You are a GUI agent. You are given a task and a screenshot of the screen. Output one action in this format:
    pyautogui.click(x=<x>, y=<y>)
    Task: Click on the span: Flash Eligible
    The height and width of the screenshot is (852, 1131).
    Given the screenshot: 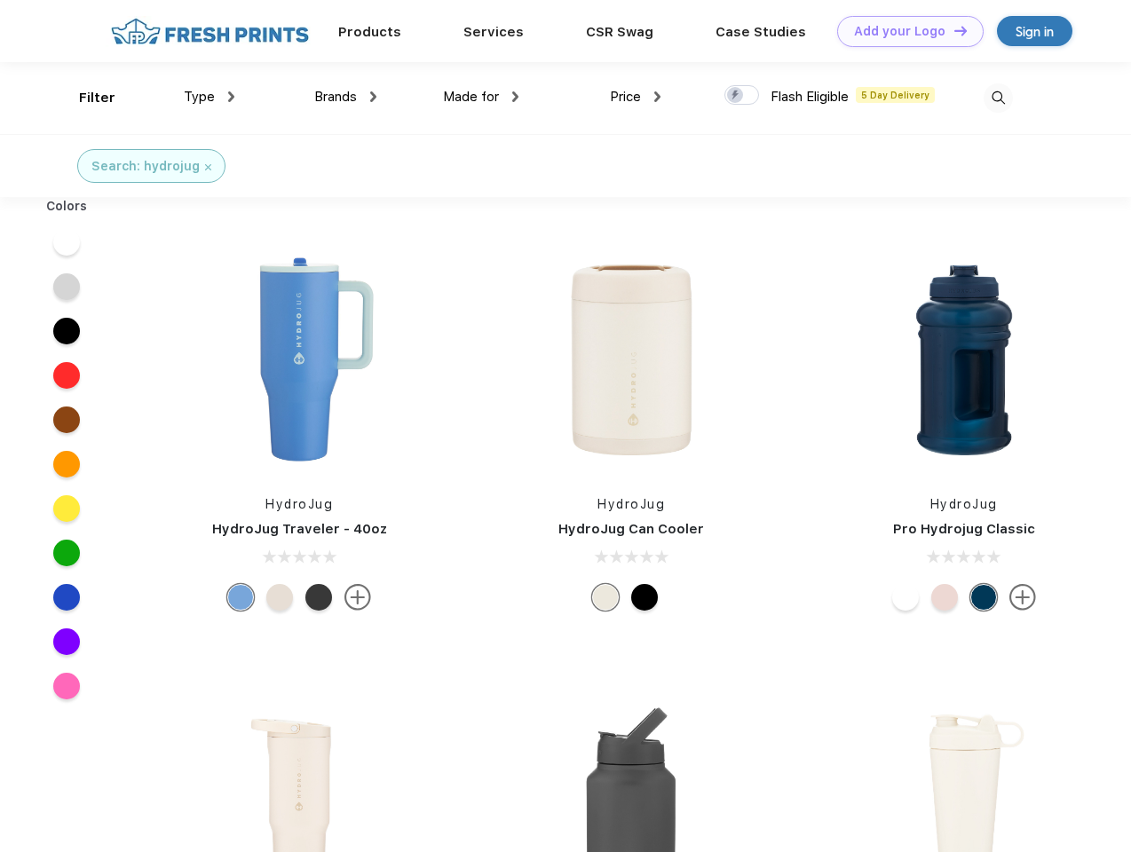 What is the action you would take?
    pyautogui.click(x=809, y=97)
    